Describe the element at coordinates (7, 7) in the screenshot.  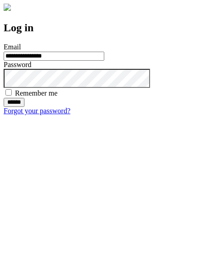
I see `img: logo-4e3dc11c47720685a147b03b5a06dd966a58ff35d612b21f08c02c0306f2b779.png` at that location.